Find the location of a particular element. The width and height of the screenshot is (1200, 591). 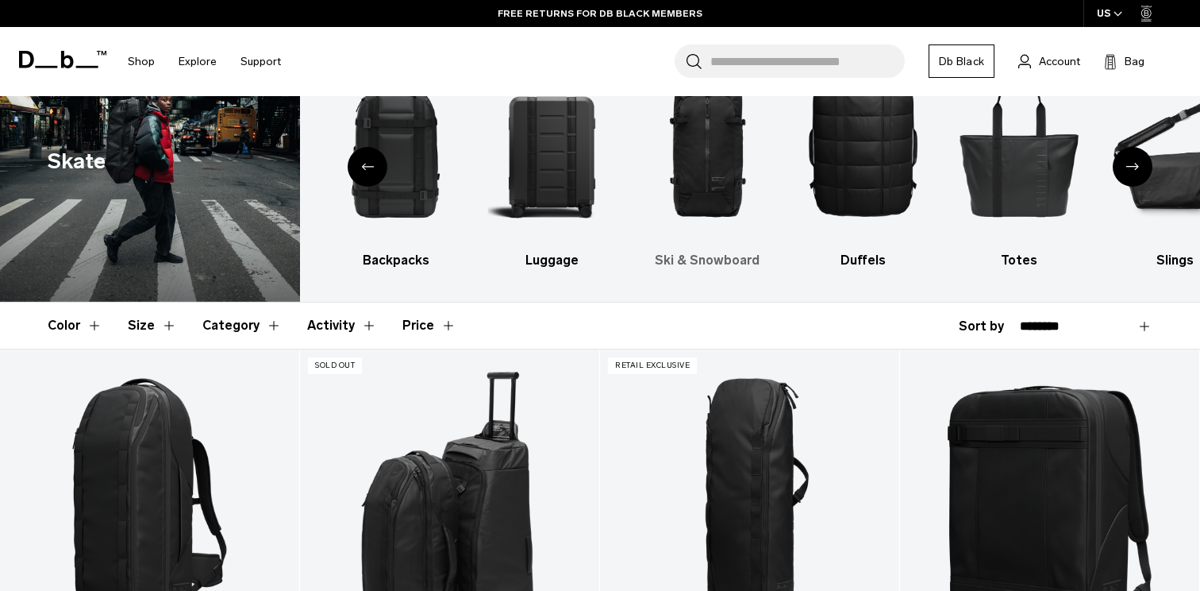

a: Db Luggage is located at coordinates (551, 160).